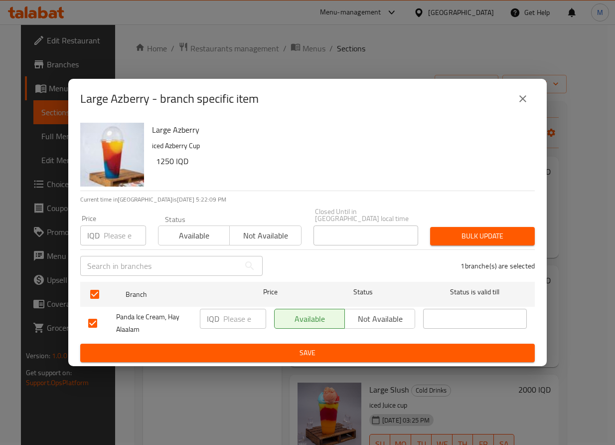 This screenshot has height=445, width=615. Describe the element at coordinates (270, 292) in the screenshot. I see `span: Price` at that location.